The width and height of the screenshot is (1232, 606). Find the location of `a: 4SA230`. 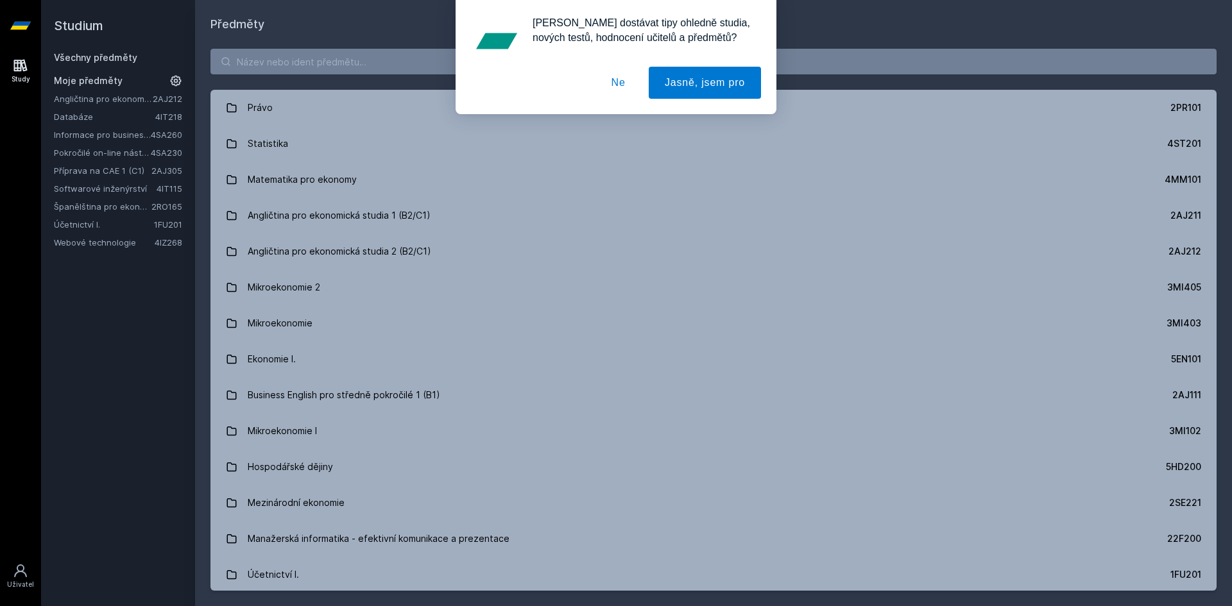

a: 4SA230 is located at coordinates (166, 153).